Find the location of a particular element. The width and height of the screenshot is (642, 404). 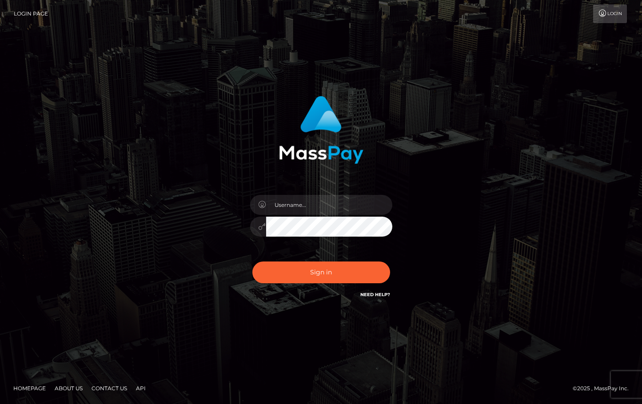

a: Contact Us is located at coordinates (109, 388).